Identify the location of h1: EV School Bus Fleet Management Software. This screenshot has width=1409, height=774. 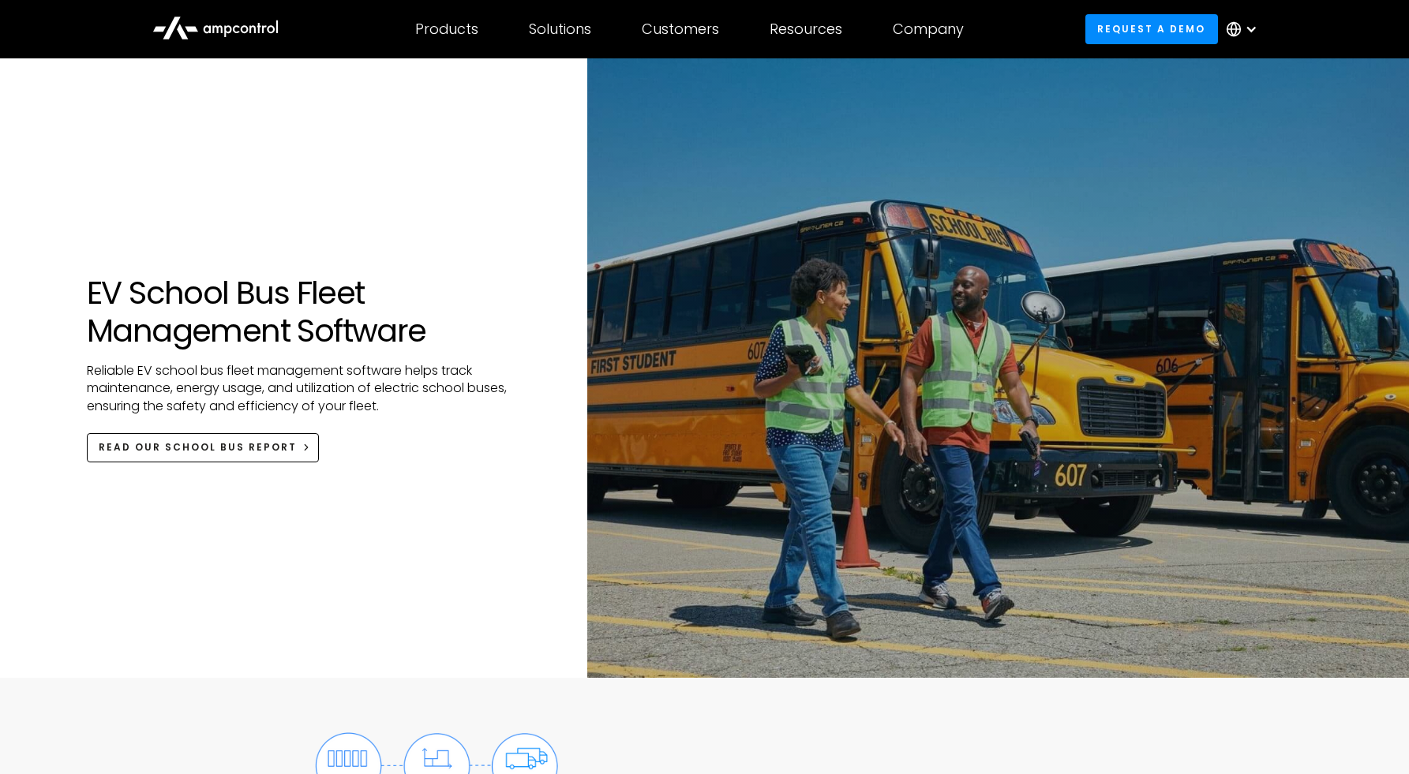
(298, 312).